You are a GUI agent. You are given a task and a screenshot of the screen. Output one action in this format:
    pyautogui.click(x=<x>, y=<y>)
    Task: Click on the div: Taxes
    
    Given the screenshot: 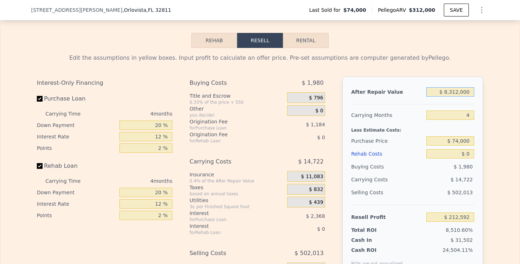 What is the action you would take?
    pyautogui.click(x=237, y=187)
    